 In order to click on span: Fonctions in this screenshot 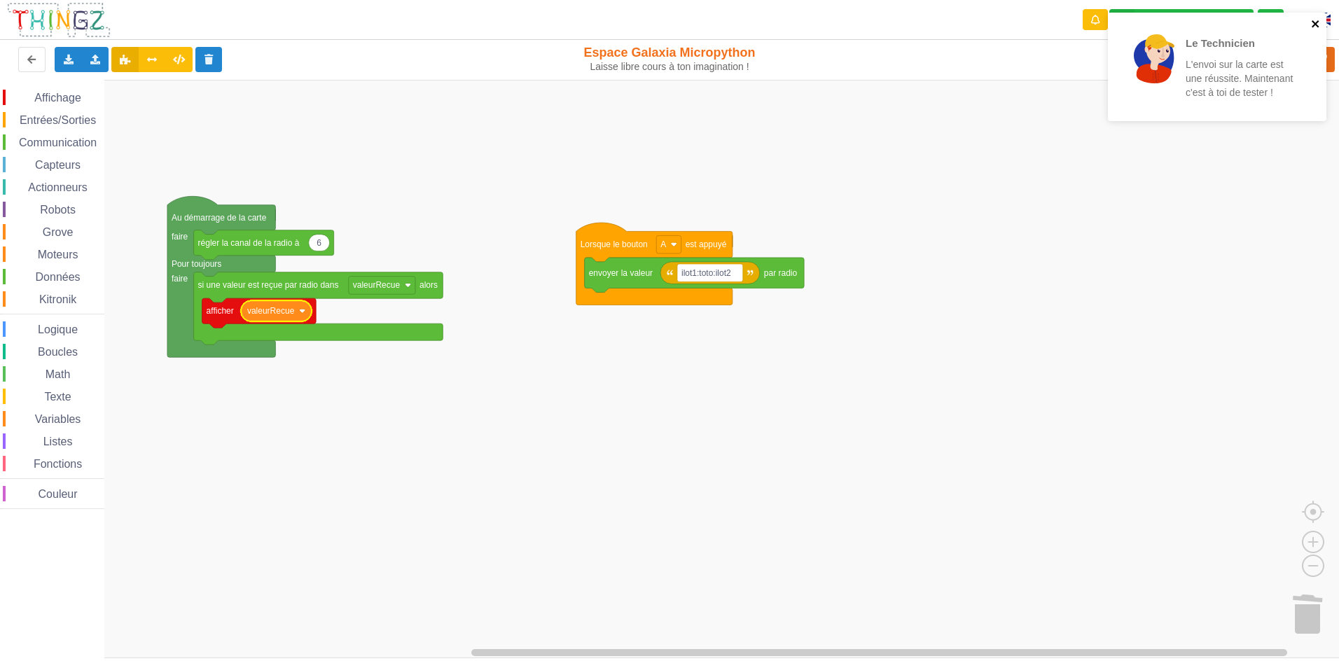, I will do `click(57, 463)`.